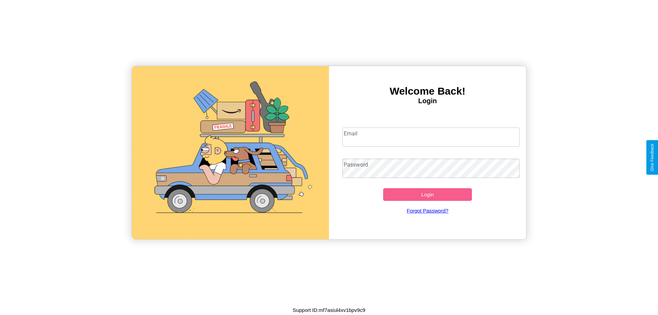 The height and width of the screenshot is (315, 658). Describe the element at coordinates (652, 157) in the screenshot. I see `div: Give Feedback` at that location.